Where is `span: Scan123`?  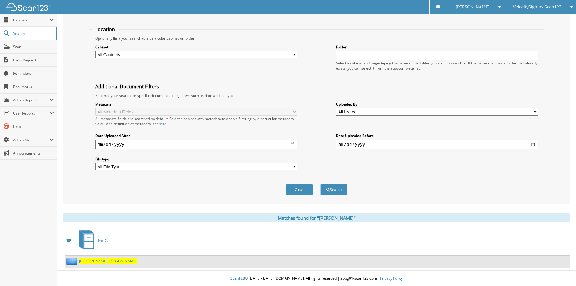 span: Scan123 is located at coordinates (238, 278).